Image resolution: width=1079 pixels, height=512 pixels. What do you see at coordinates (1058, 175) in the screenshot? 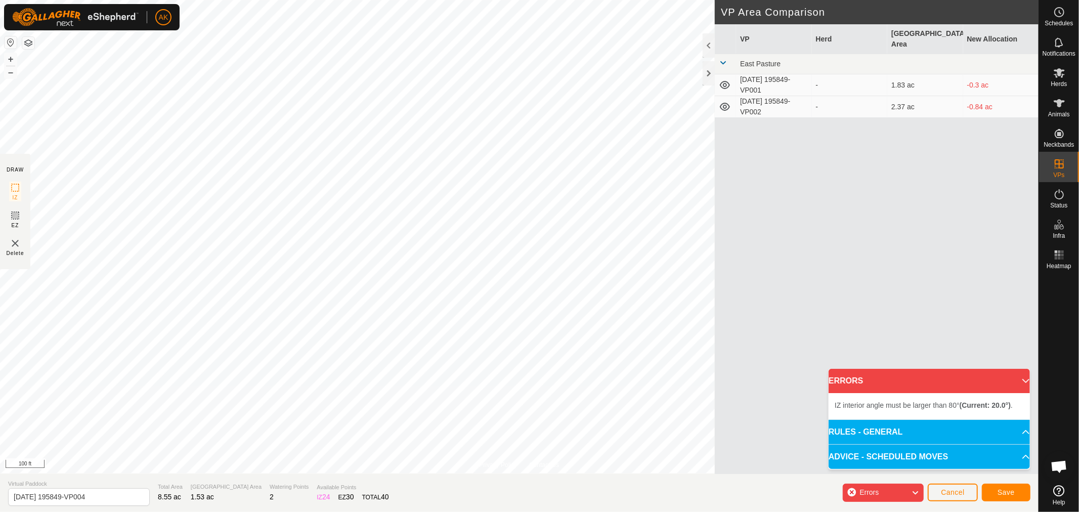
I see `span: VPs` at bounding box center [1058, 175].